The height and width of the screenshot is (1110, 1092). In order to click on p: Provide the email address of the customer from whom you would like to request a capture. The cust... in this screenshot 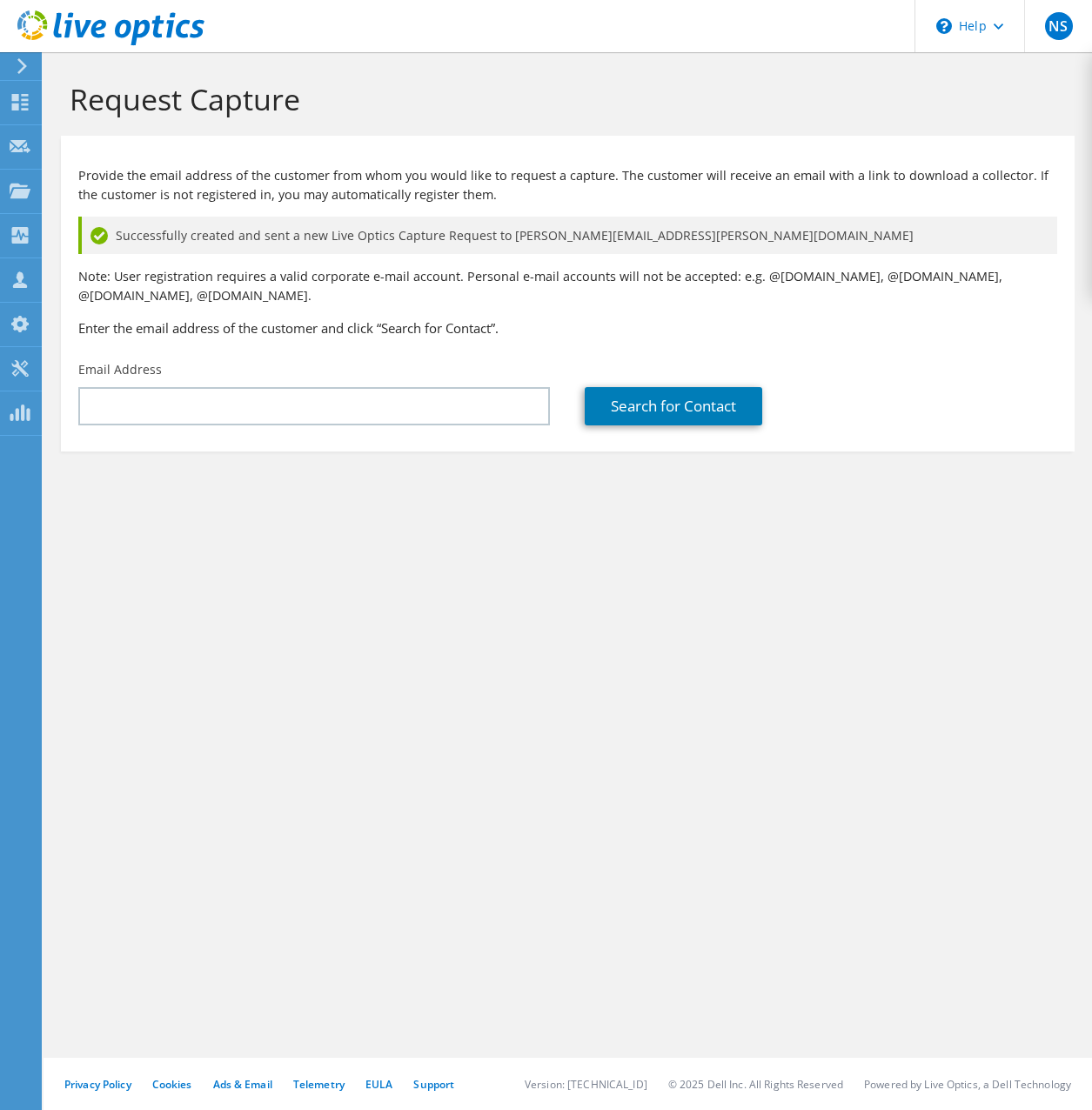, I will do `click(567, 186)`.